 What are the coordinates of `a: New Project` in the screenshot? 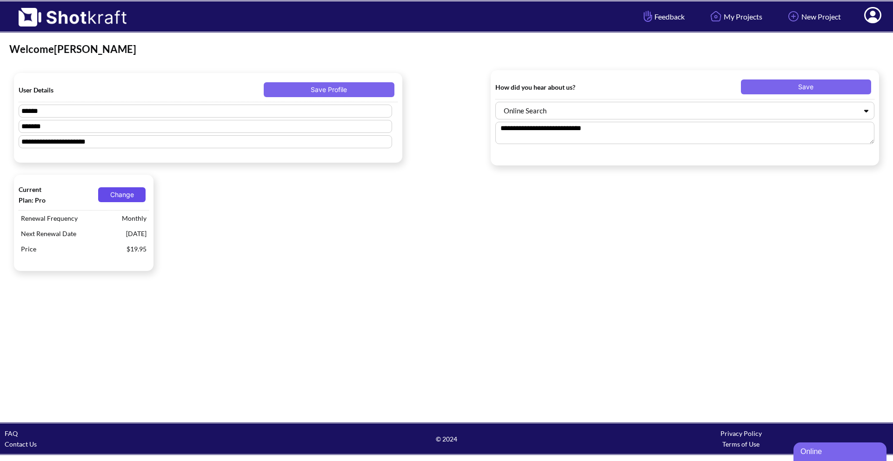 It's located at (813, 16).